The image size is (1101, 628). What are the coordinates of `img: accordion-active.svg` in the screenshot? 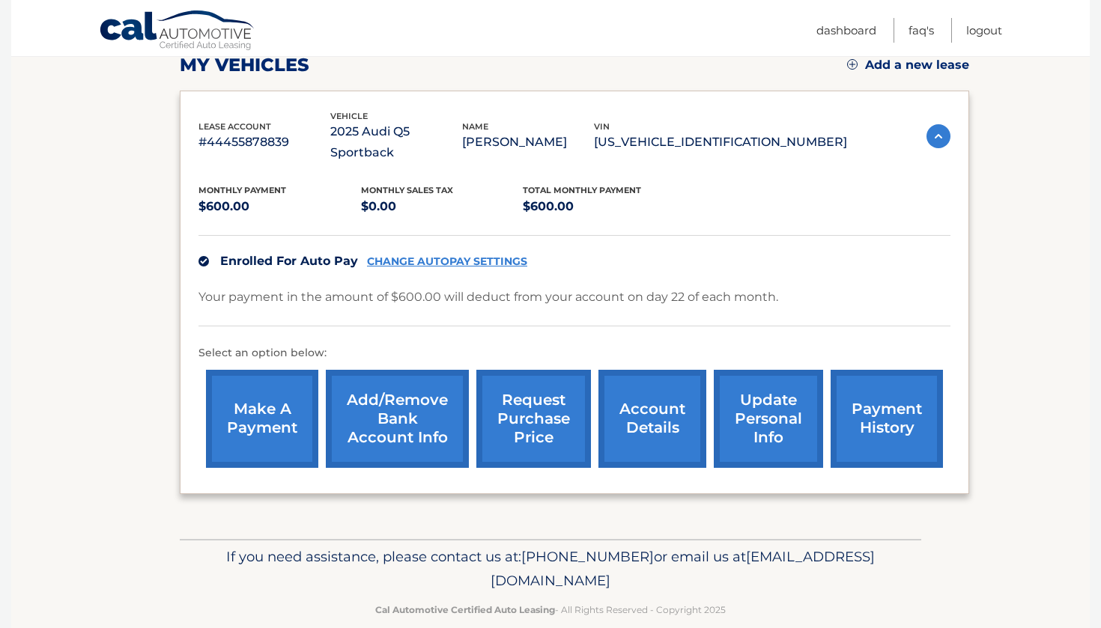 It's located at (938, 136).